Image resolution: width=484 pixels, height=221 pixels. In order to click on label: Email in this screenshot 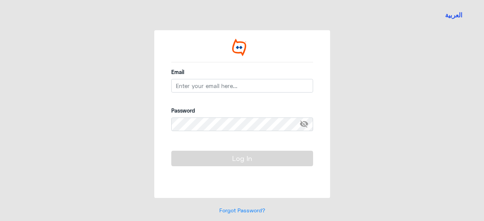, I will do `click(242, 72)`.